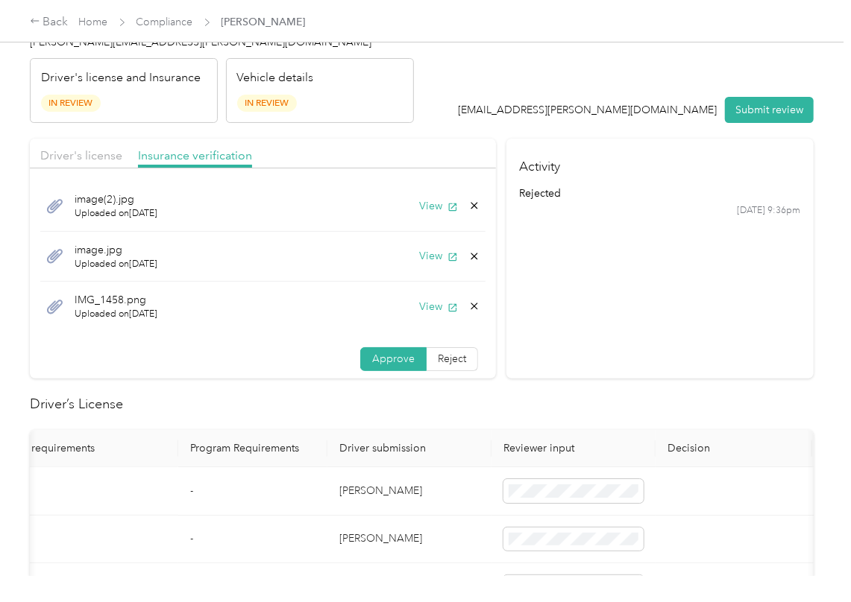  What do you see at coordinates (93, 22) in the screenshot?
I see `a: Home` at bounding box center [93, 22].